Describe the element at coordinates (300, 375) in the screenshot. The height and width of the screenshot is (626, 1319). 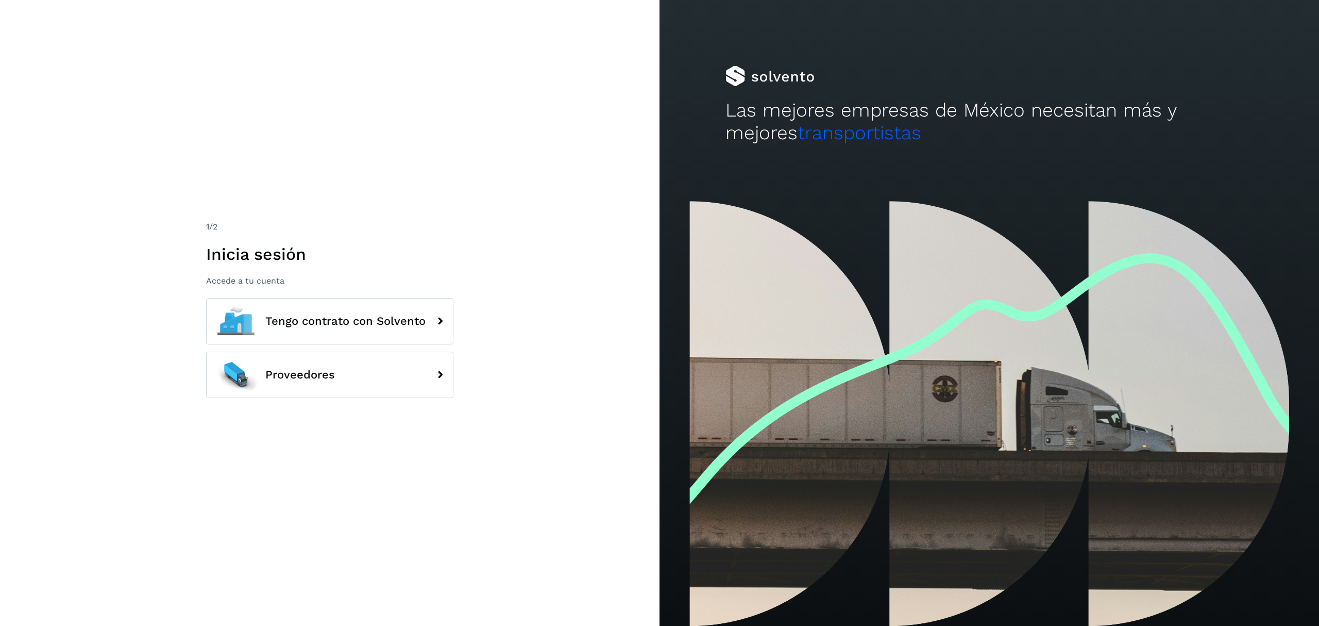
I see `span: Proveedores` at that location.